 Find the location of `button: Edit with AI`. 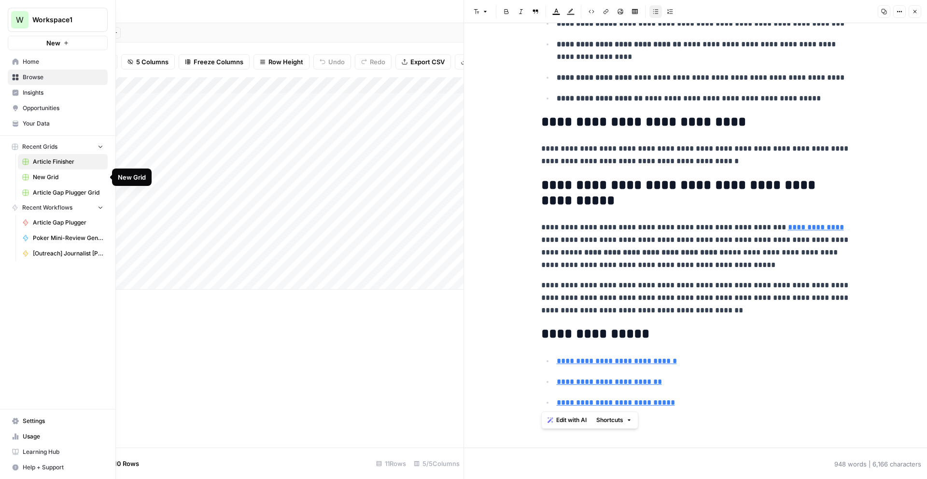

button: Edit with AI is located at coordinates (567, 420).